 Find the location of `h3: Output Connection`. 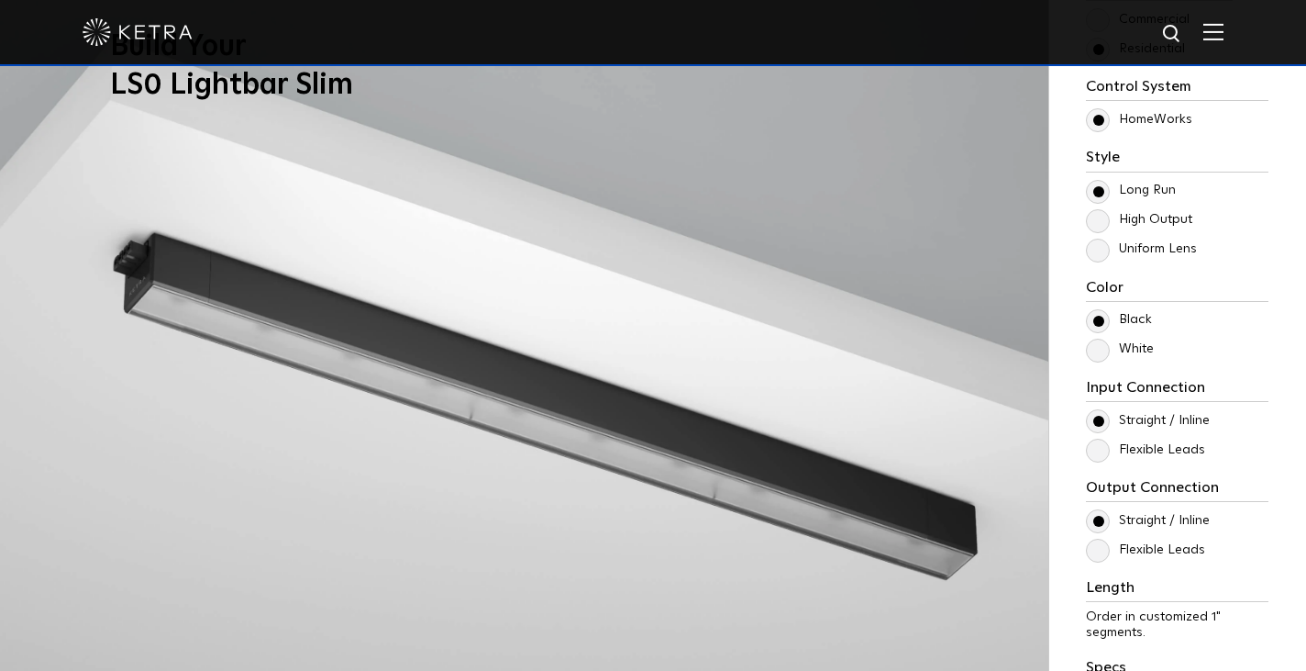

h3: Output Connection is located at coordinates (1177, 490).